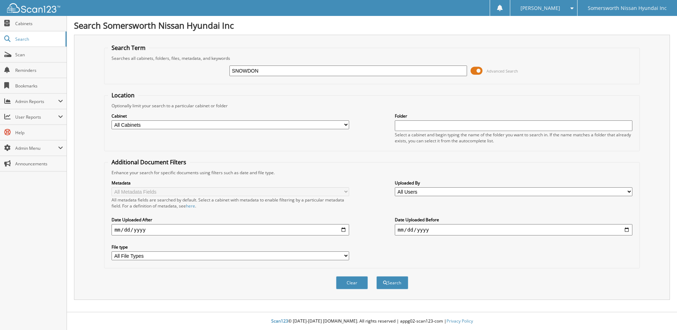 The image size is (677, 330). Describe the element at coordinates (460, 321) in the screenshot. I see `a: Privacy Policy` at that location.